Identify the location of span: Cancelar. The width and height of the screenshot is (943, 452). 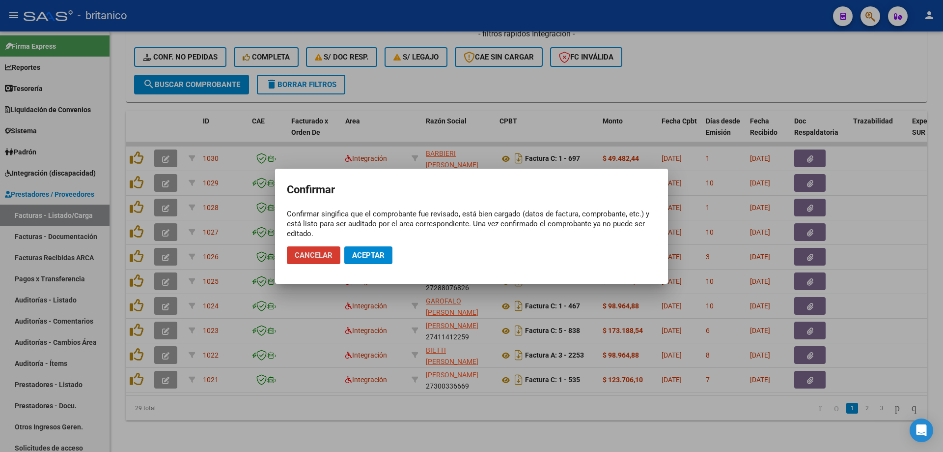
(313, 255).